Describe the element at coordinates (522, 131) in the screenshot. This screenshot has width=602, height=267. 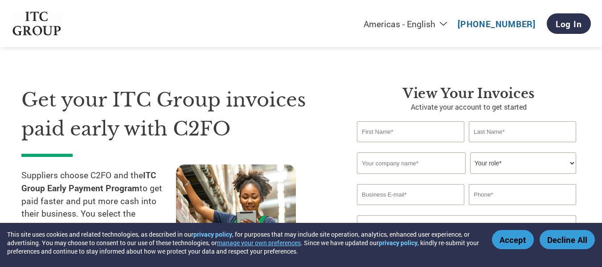
I see `input: Last Name*` at that location.